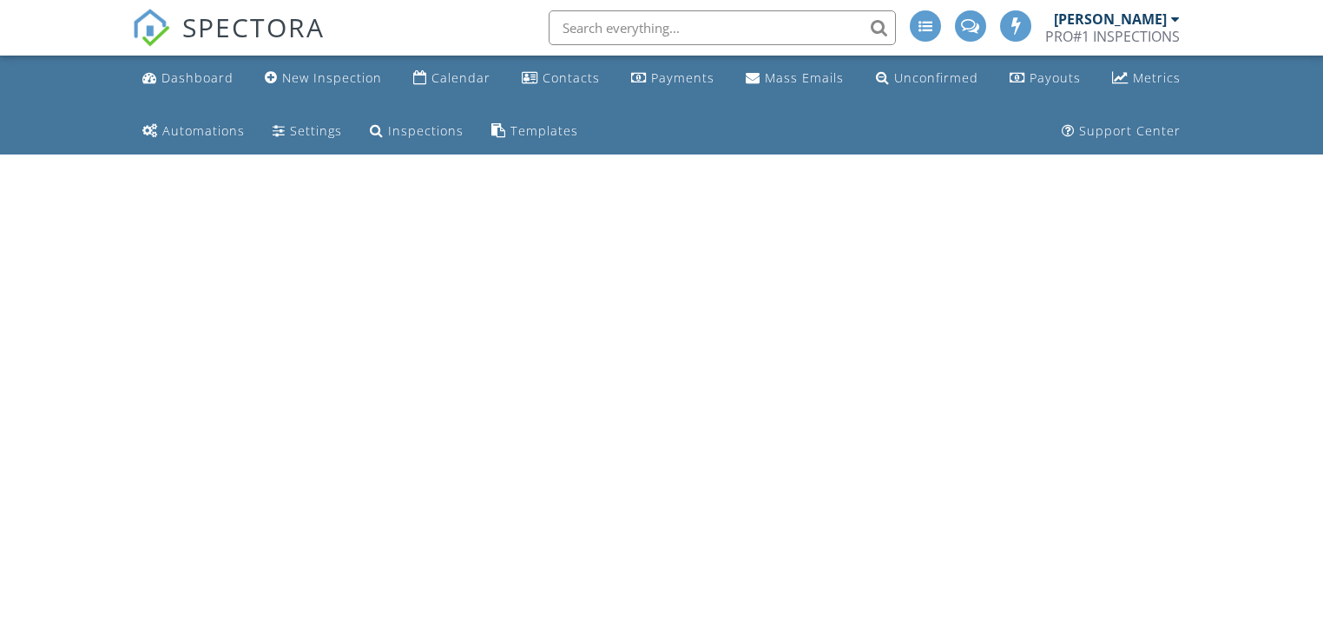  Describe the element at coordinates (673, 78) in the screenshot. I see `a: Payments` at that location.